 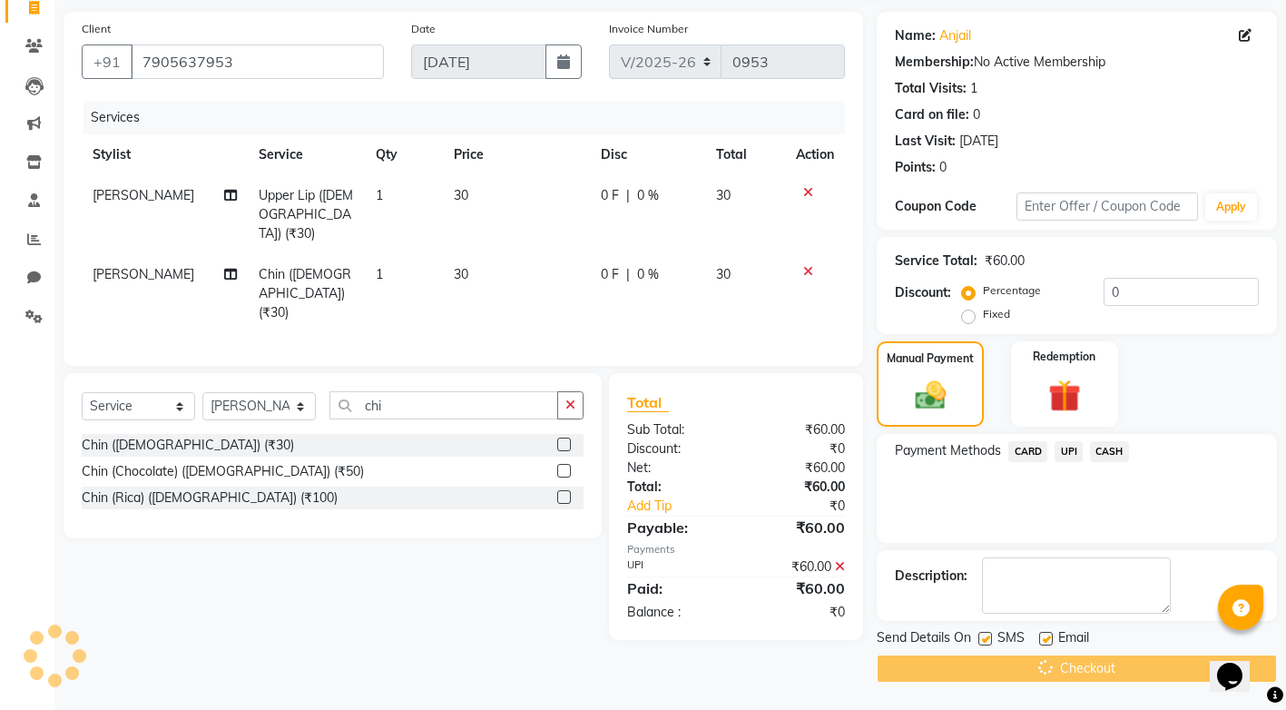 I want to click on div: Sub Total:, so click(x=674, y=429).